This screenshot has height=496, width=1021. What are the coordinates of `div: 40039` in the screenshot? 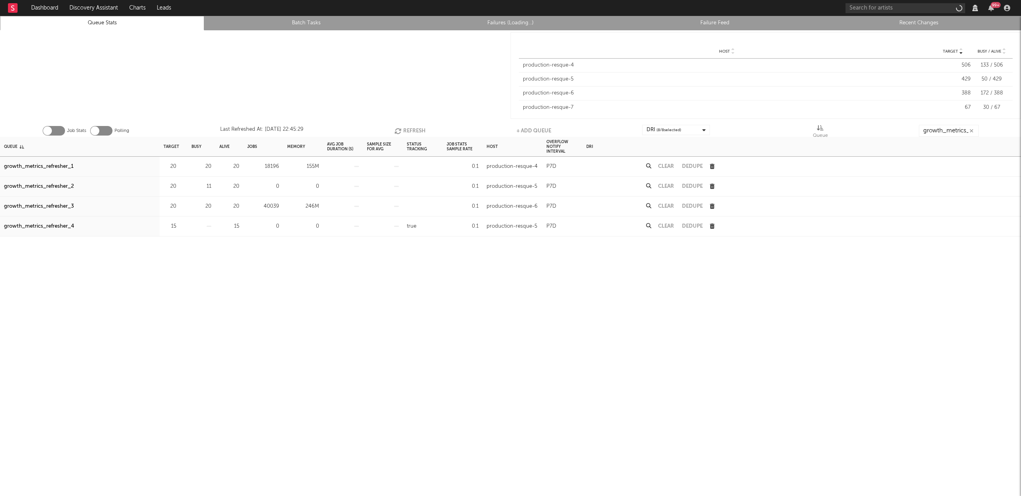 It's located at (263, 207).